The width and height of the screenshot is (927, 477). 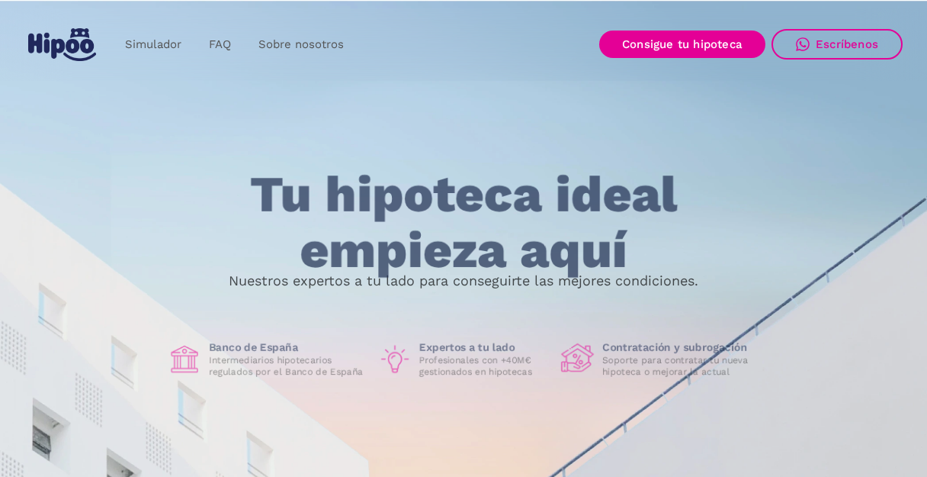 What do you see at coordinates (484, 366) in the screenshot?
I see `p: Profesionales con +40M€ gestionados en hipotecas` at bounding box center [484, 366].